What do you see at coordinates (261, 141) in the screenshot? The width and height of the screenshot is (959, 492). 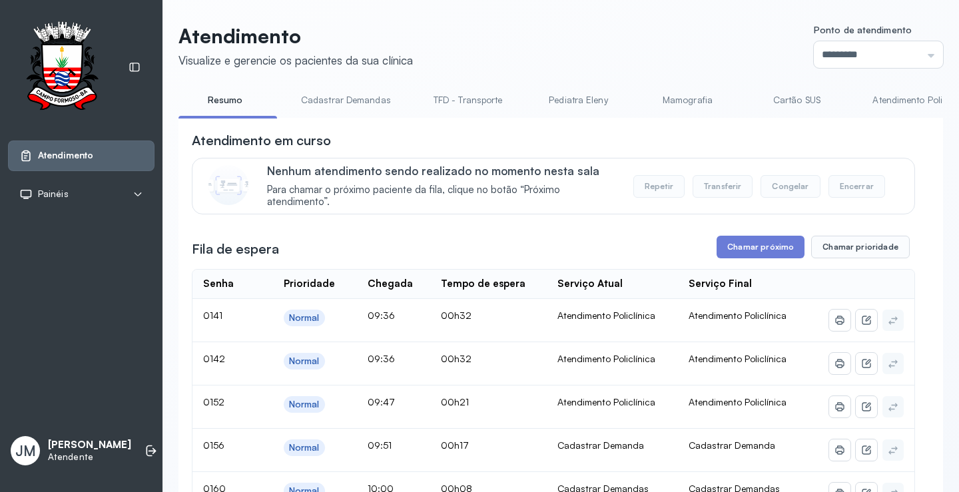 I see `h3: Atendimento em curso` at bounding box center [261, 141].